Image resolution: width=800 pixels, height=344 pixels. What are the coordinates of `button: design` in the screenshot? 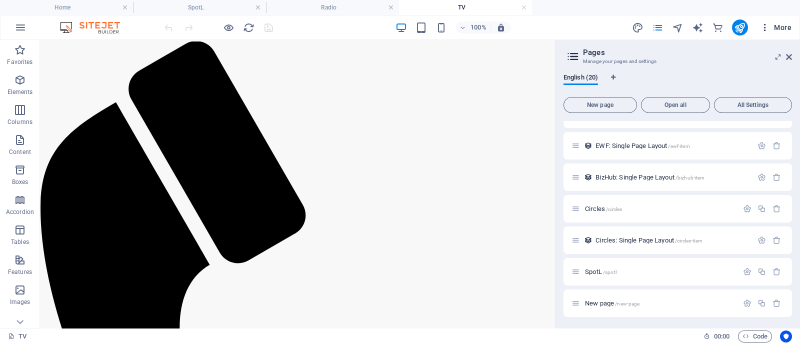 It's located at (638, 28).